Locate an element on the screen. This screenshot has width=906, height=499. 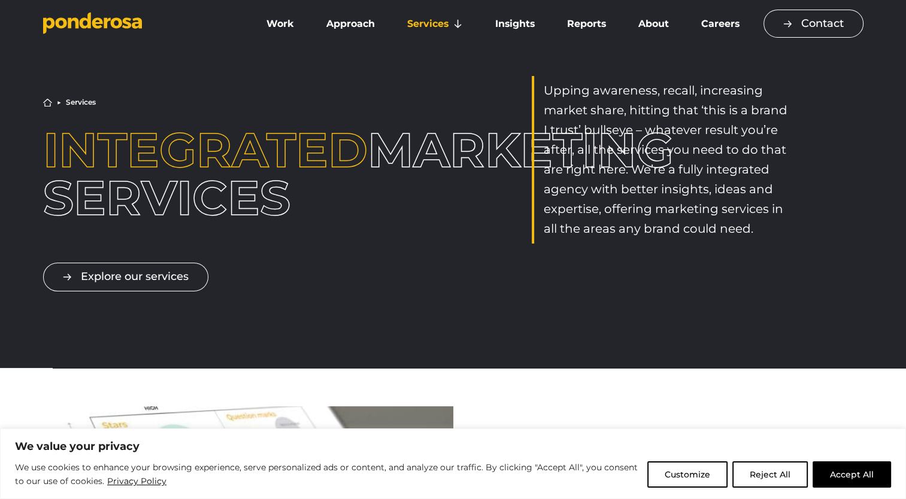
a: Insights is located at coordinates (514, 24).